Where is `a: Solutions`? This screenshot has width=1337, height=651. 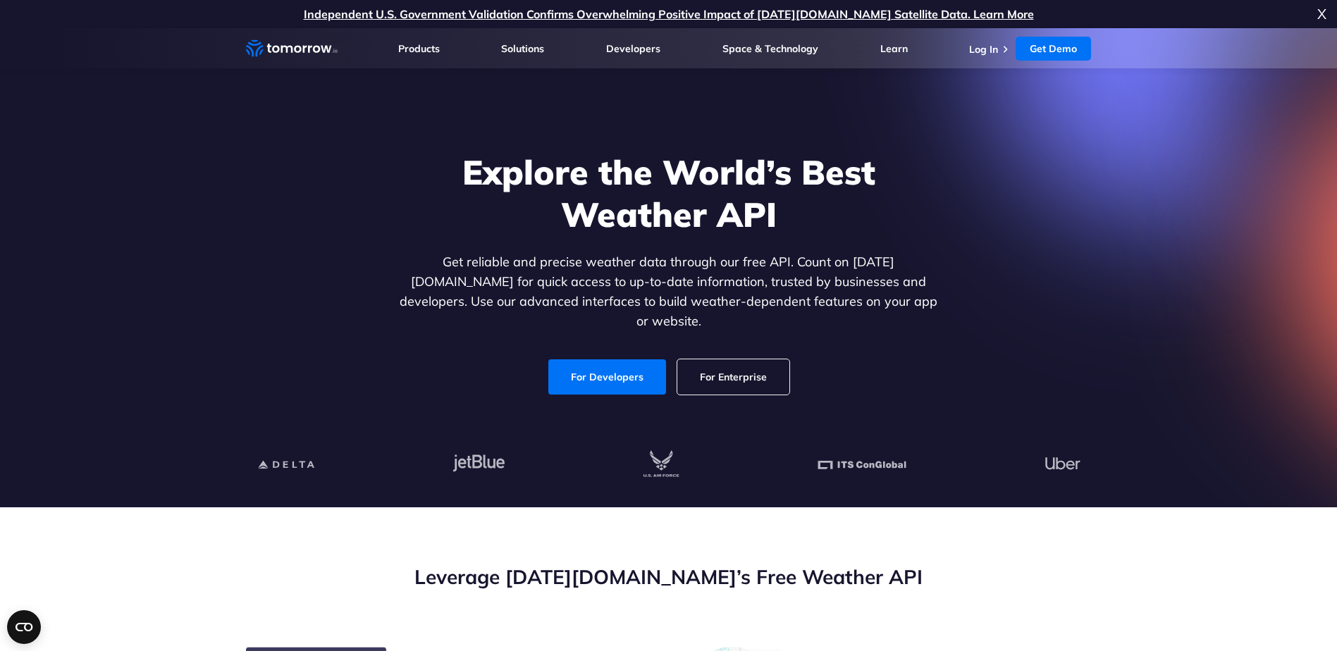 a: Solutions is located at coordinates (522, 49).